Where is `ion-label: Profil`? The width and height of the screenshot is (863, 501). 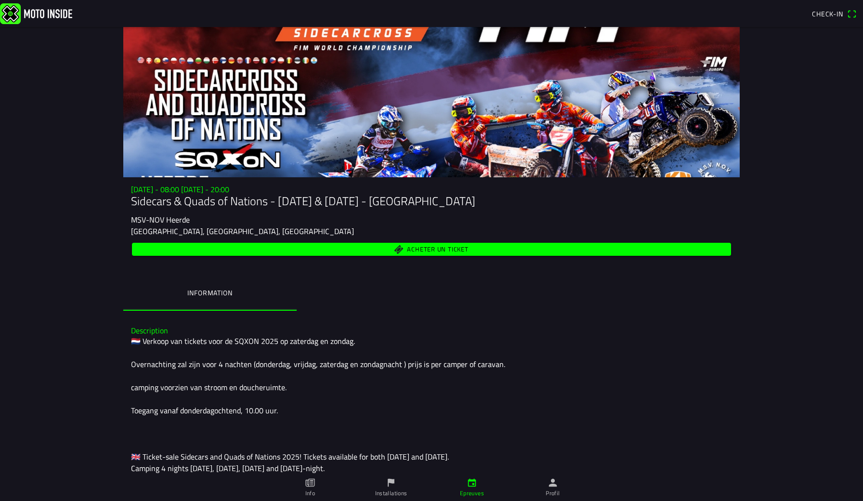 ion-label: Profil is located at coordinates (552, 493).